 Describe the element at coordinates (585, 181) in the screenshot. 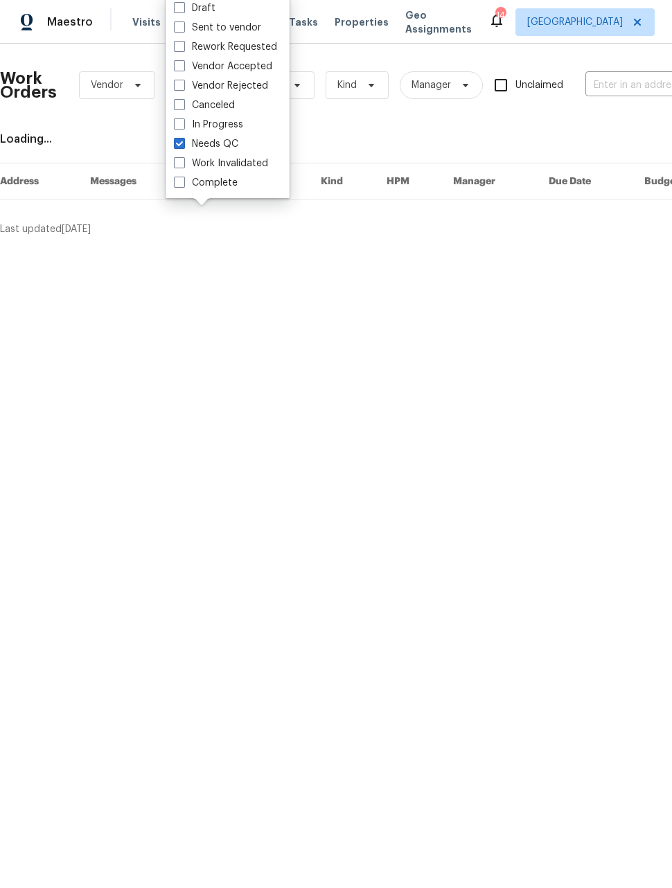

I see `th: Due Date` at that location.